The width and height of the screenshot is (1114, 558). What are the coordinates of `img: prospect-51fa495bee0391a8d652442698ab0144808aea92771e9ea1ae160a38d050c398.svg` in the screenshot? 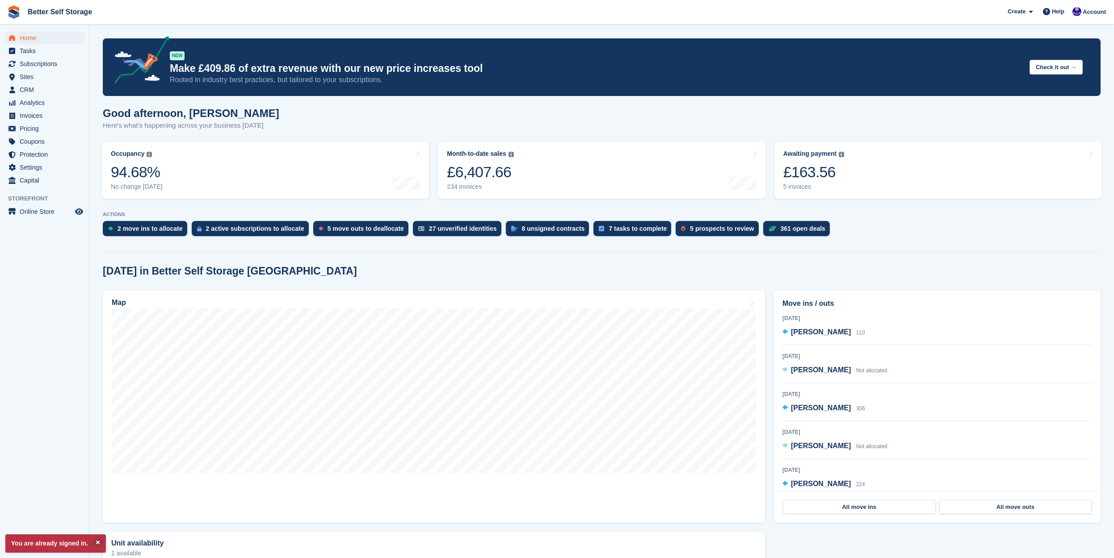 It's located at (683, 229).